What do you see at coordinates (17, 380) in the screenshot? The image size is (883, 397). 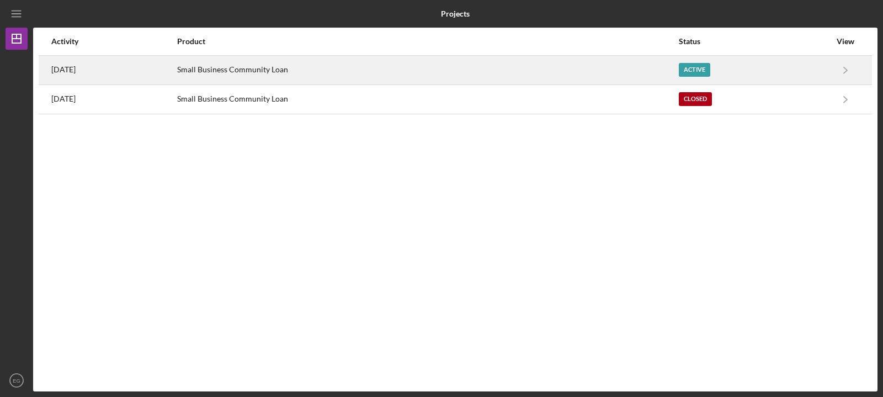 I see `button: EG` at bounding box center [17, 380].